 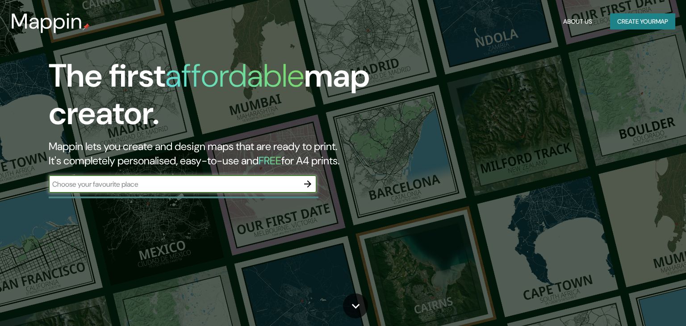 What do you see at coordinates (234, 75) in the screenshot?
I see `h1: affordable` at bounding box center [234, 75].